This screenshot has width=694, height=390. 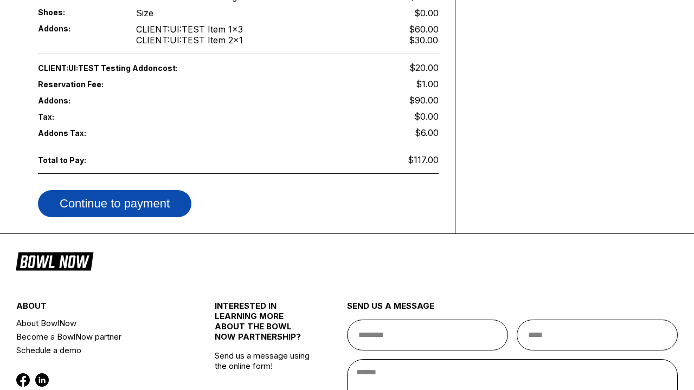 I want to click on span: $0.00, so click(x=426, y=117).